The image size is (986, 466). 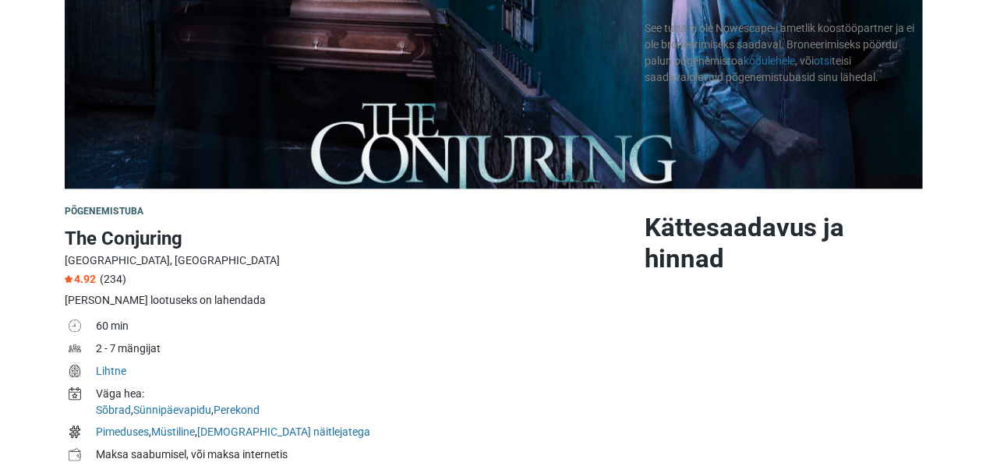 I want to click on span: (234), so click(x=113, y=279).